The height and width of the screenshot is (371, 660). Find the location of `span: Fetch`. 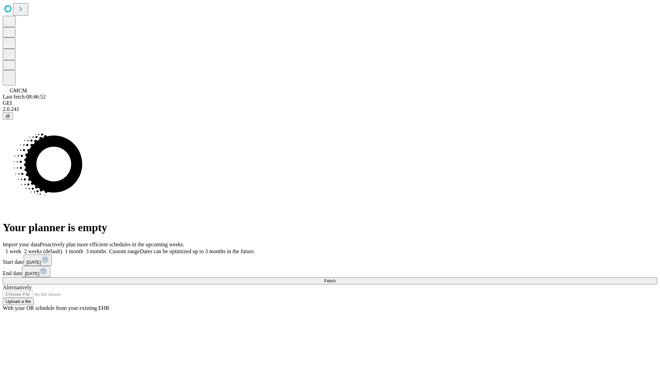

span: Fetch is located at coordinates (330, 281).